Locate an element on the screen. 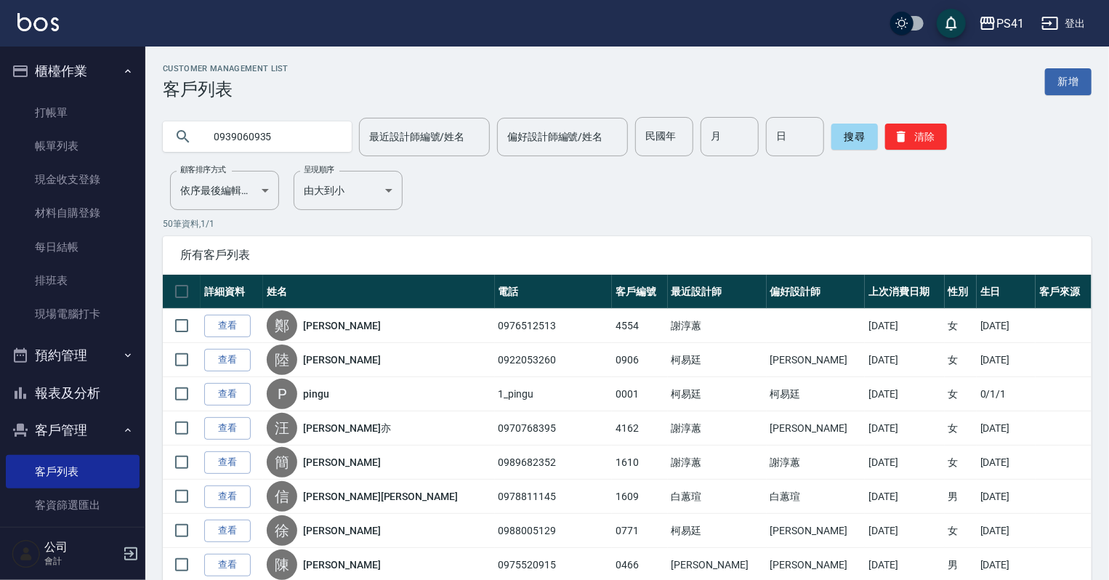  button: 櫃檯作業 is located at coordinates (73, 71).